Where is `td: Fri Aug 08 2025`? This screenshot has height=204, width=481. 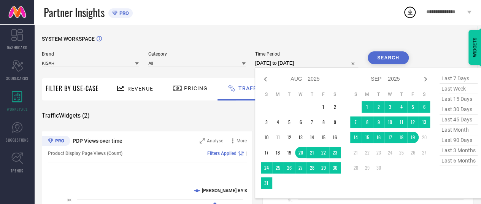
td: Fri Aug 08 2025 is located at coordinates (324, 122).